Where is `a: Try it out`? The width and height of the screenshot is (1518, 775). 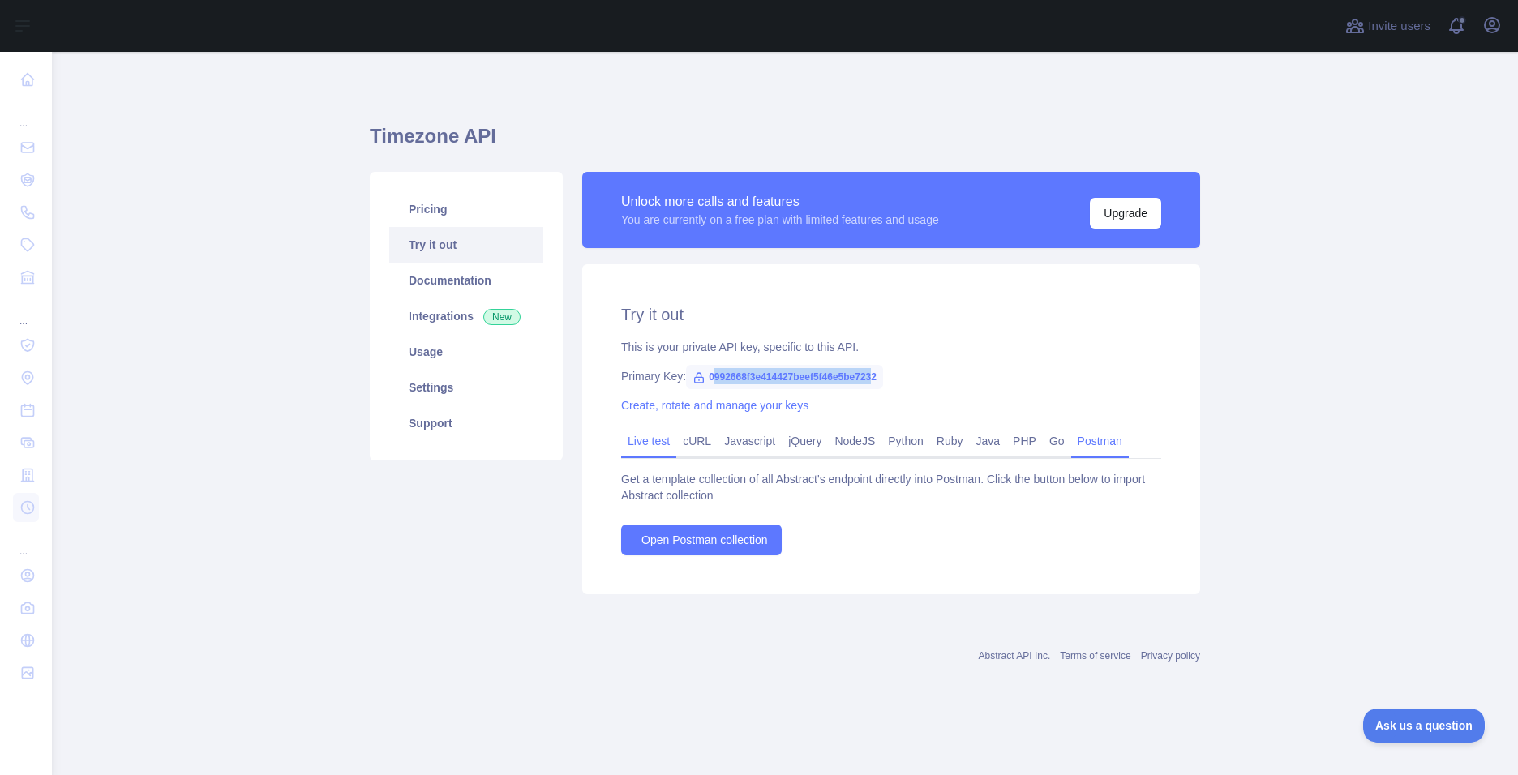
a: Try it out is located at coordinates (466, 245).